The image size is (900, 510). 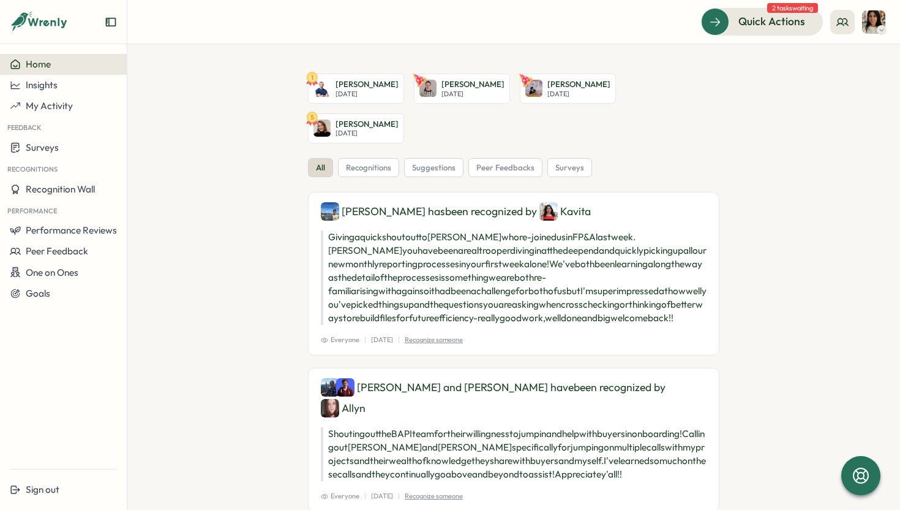 What do you see at coordinates (369, 168) in the screenshot?
I see `span: recognitions` at bounding box center [369, 168].